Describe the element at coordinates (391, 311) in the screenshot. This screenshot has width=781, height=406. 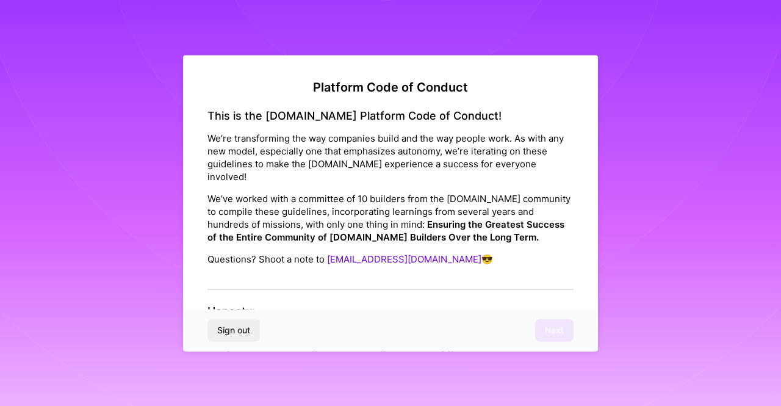
I see `h4: Honesty:` at that location.